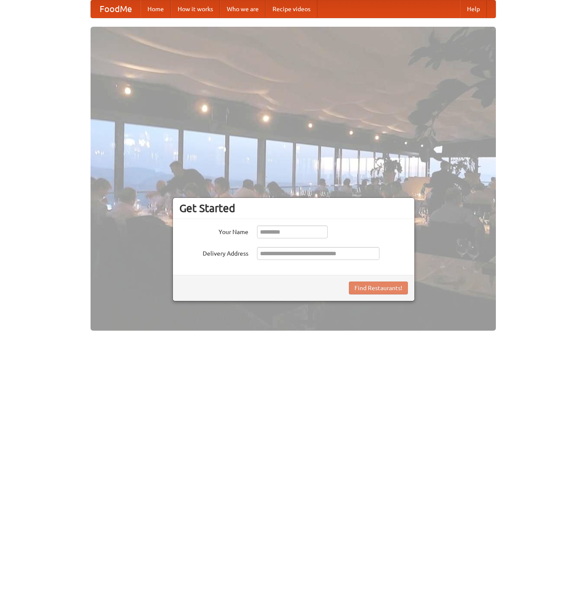  Describe the element at coordinates (473, 9) in the screenshot. I see `a: Help` at that location.